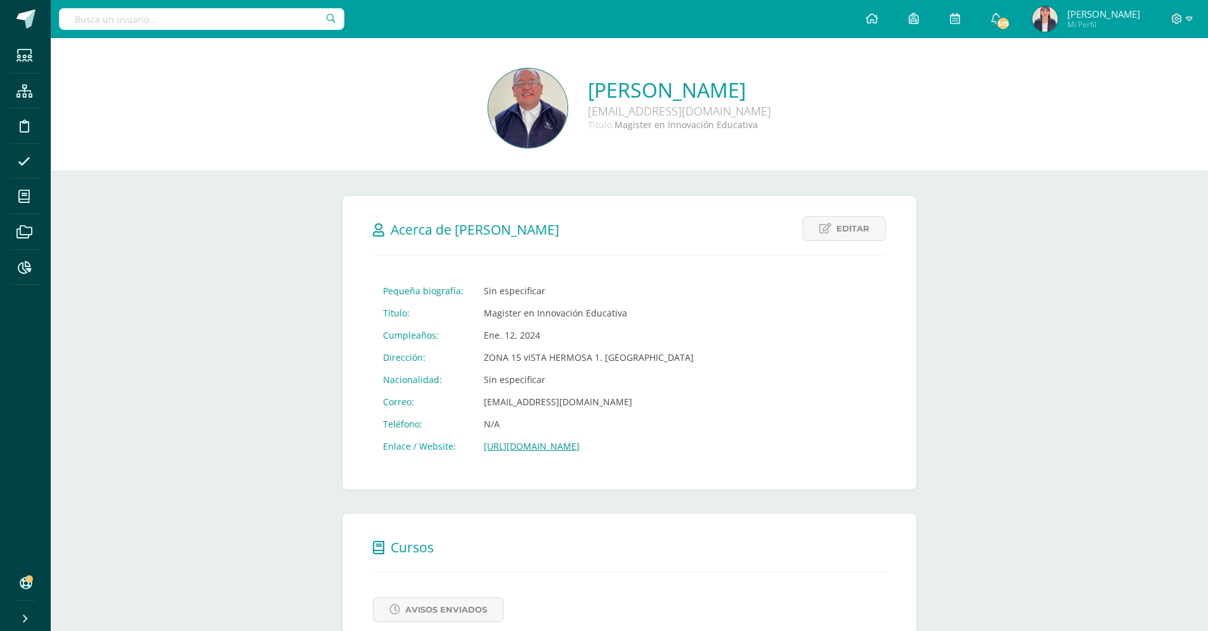  What do you see at coordinates (446, 609) in the screenshot?
I see `span: Avisos Enviados` at bounding box center [446, 609].